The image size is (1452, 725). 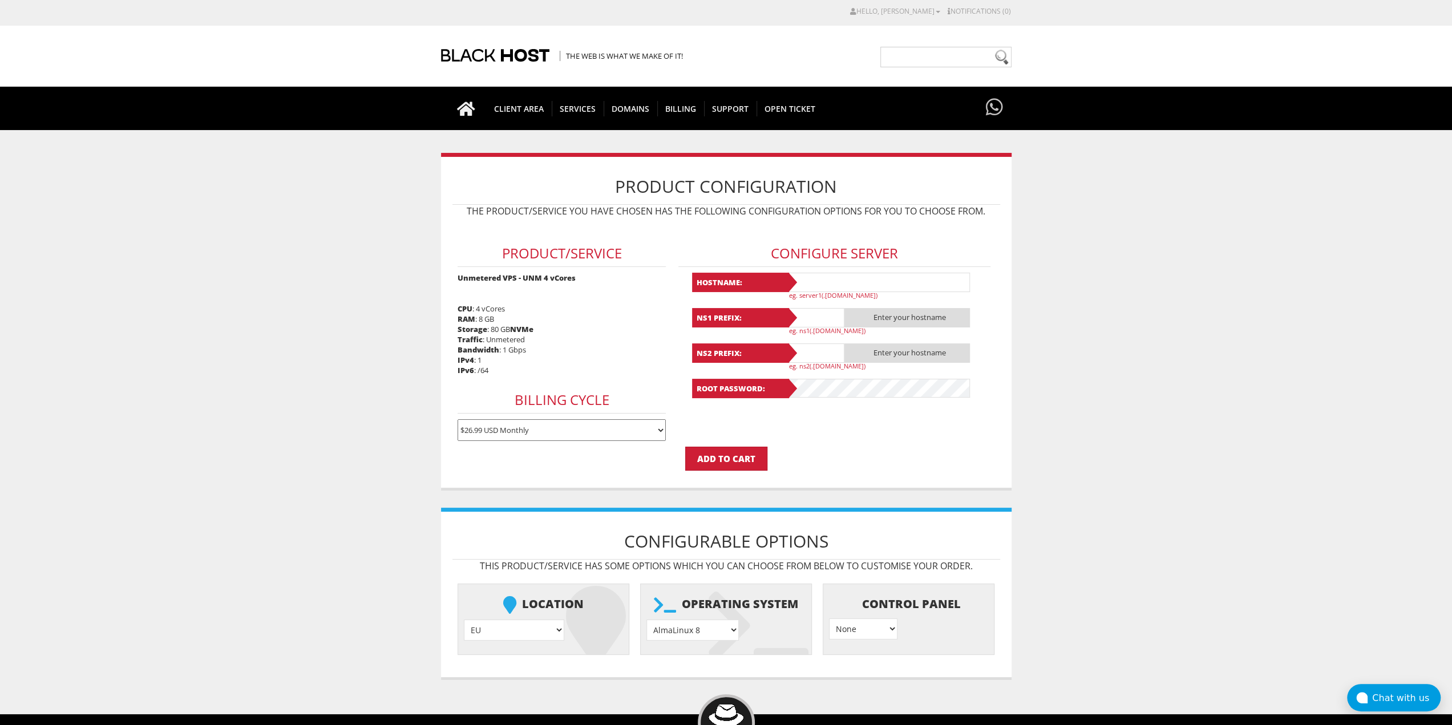 I want to click on span: Support, so click(x=731, y=108).